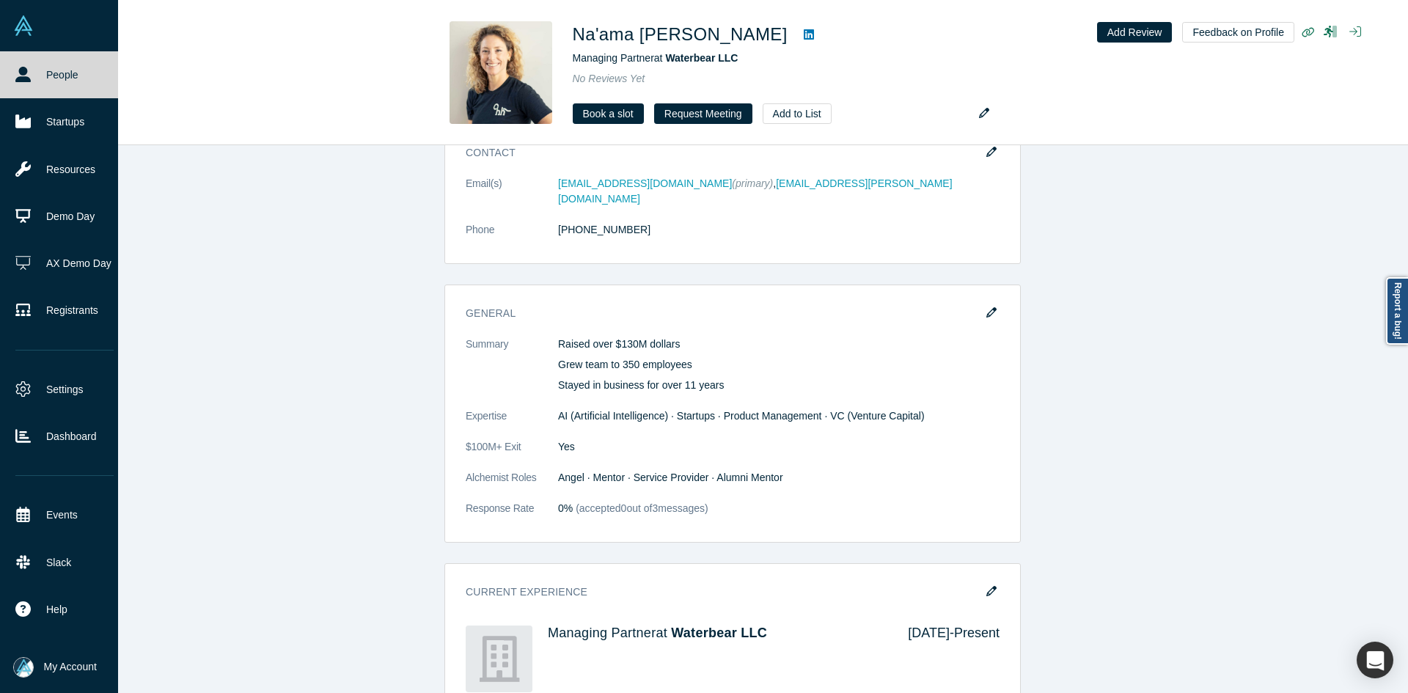 The width and height of the screenshot is (1408, 693). What do you see at coordinates (655, 58) in the screenshot?
I see `span: Managing Partner at` at bounding box center [655, 58].